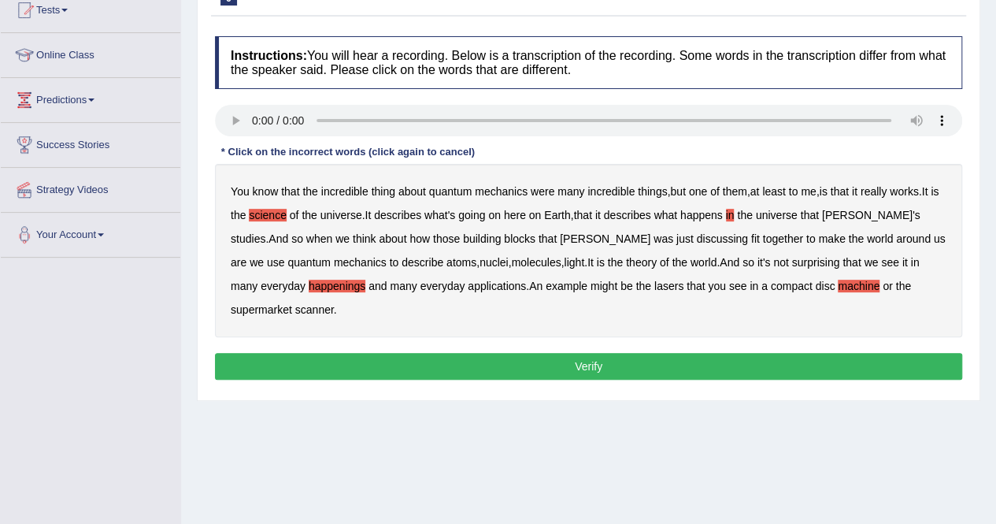  I want to click on b: light, so click(574, 262).